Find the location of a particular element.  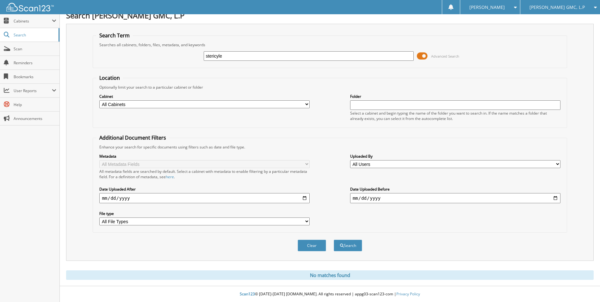

span: Help is located at coordinates (35, 104).